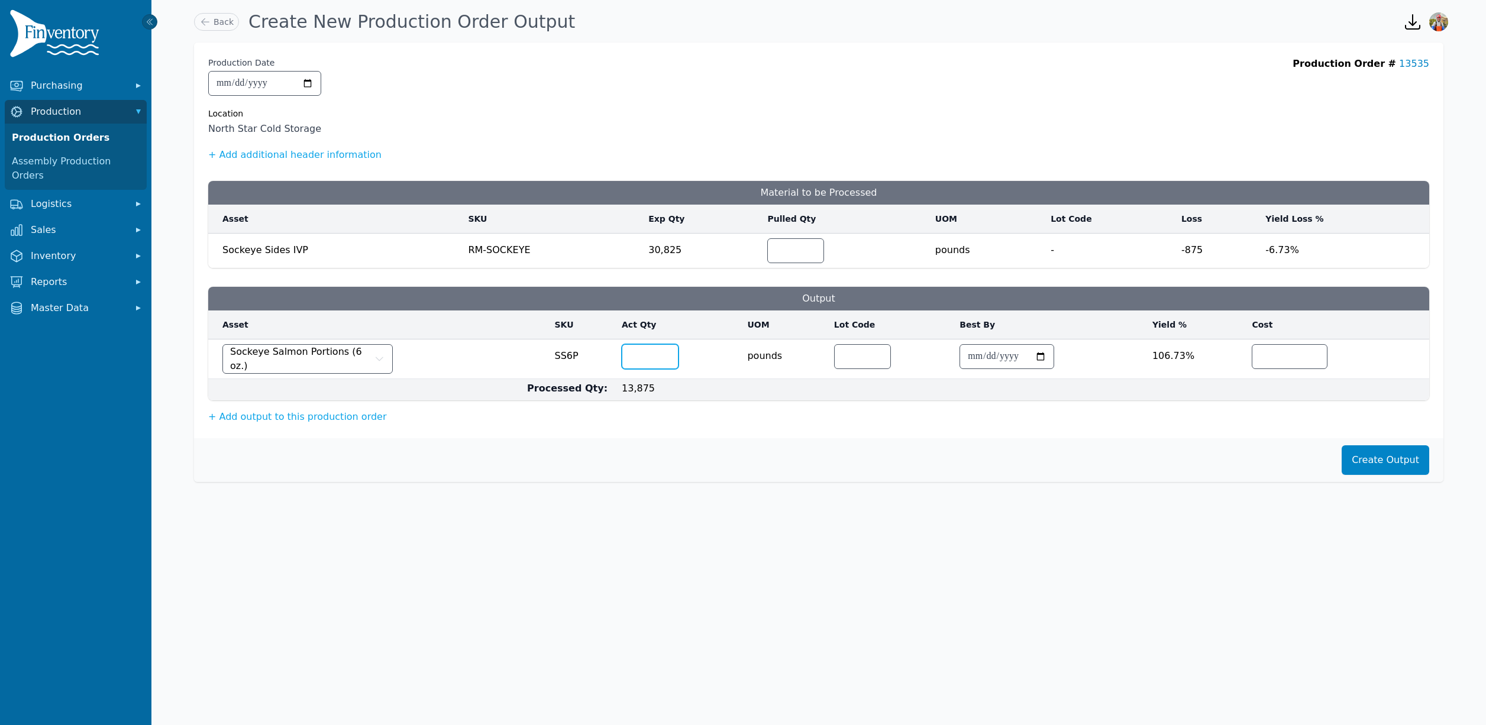  What do you see at coordinates (1195, 359) in the screenshot?
I see `td: 106.73` at bounding box center [1195, 359].